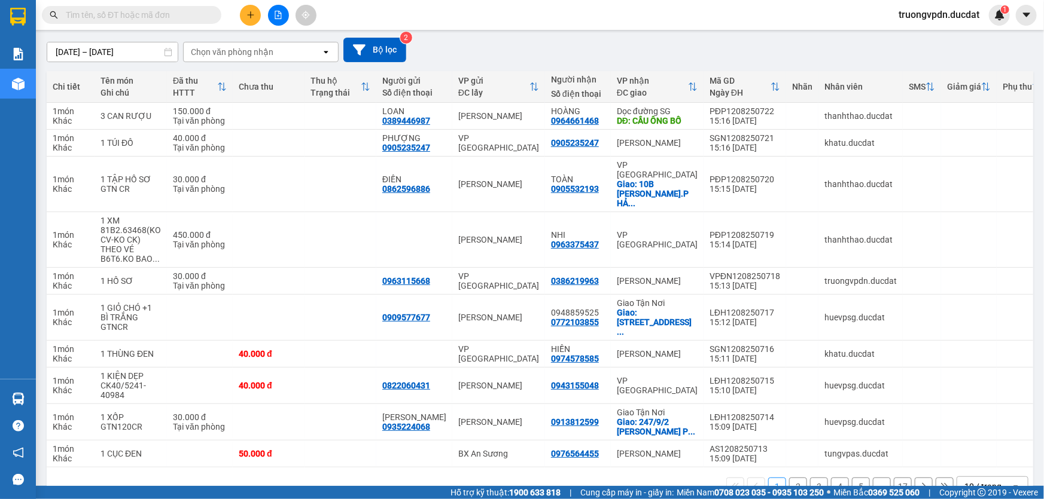 Image resolution: width=1044 pixels, height=499 pixels. I want to click on div: Nhãn, so click(802, 87).